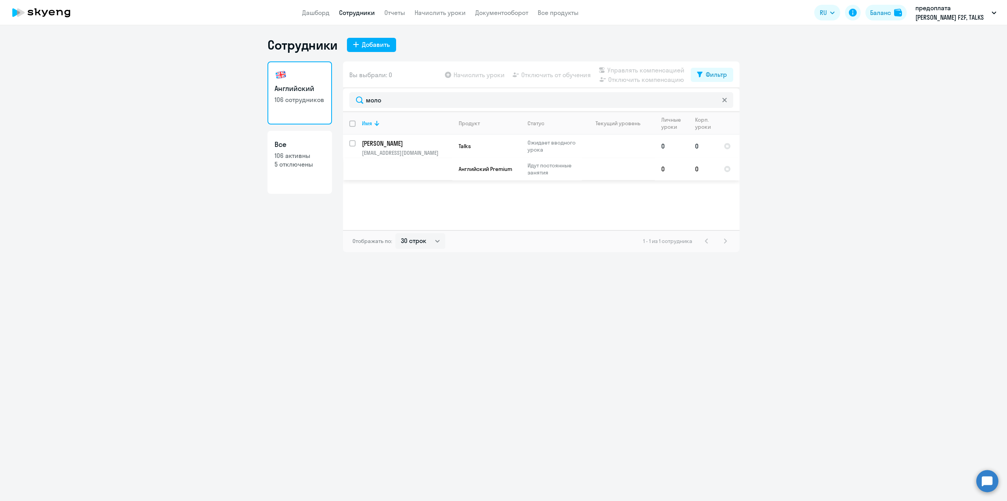 This screenshot has width=1007, height=501. I want to click on div: Личные уроки, so click(675, 123).